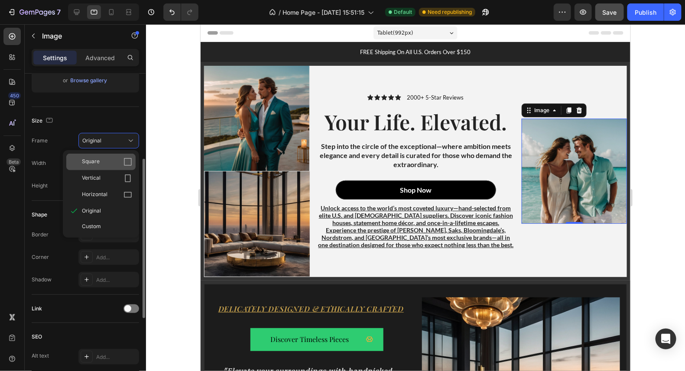 The height and width of the screenshot is (371, 685). What do you see at coordinates (215, 166) in the screenshot?
I see `div: Shop Now` at bounding box center [215, 166].